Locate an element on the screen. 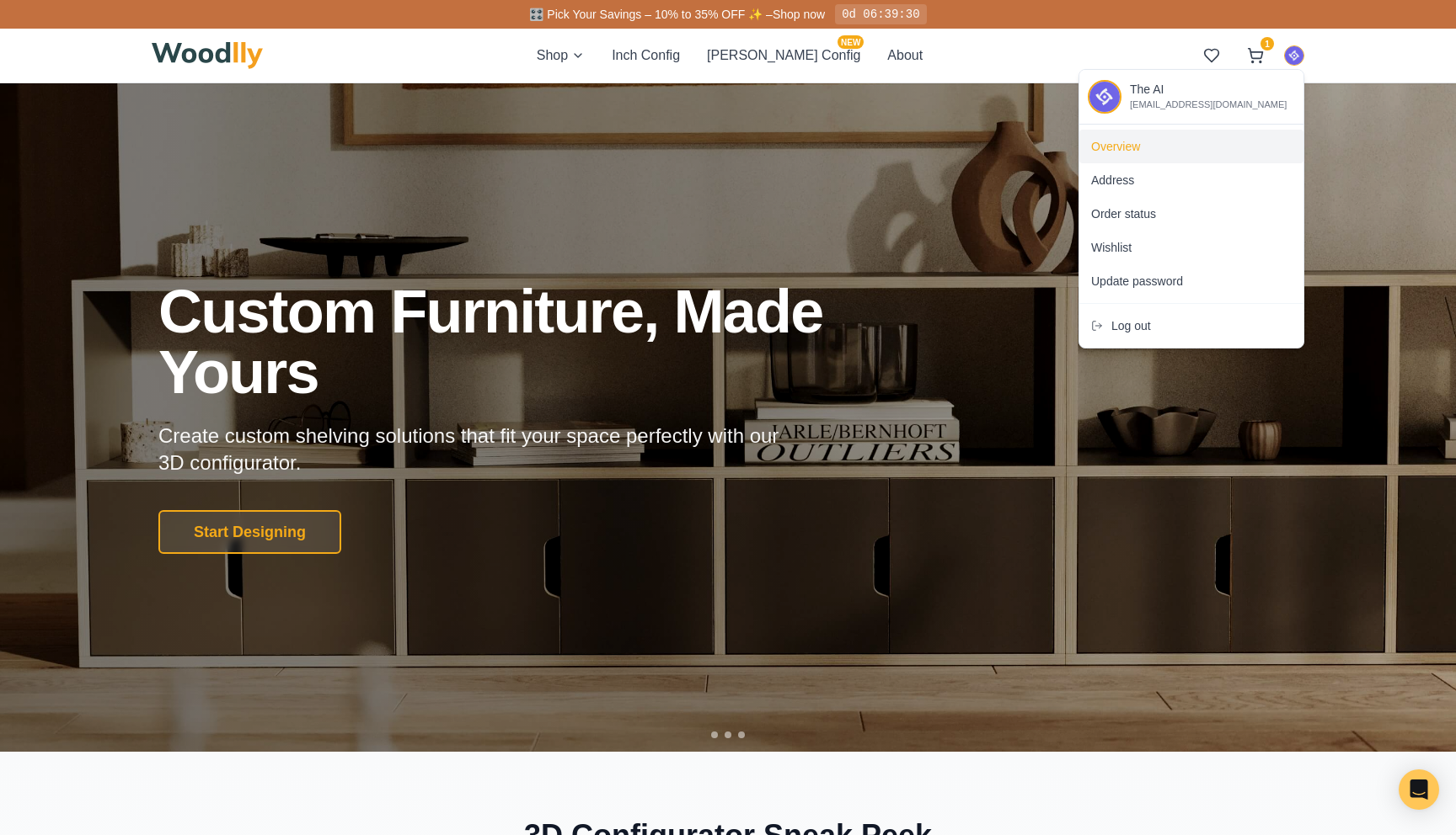 Image resolution: width=1456 pixels, height=835 pixels. span: Order status is located at coordinates (1123, 214).